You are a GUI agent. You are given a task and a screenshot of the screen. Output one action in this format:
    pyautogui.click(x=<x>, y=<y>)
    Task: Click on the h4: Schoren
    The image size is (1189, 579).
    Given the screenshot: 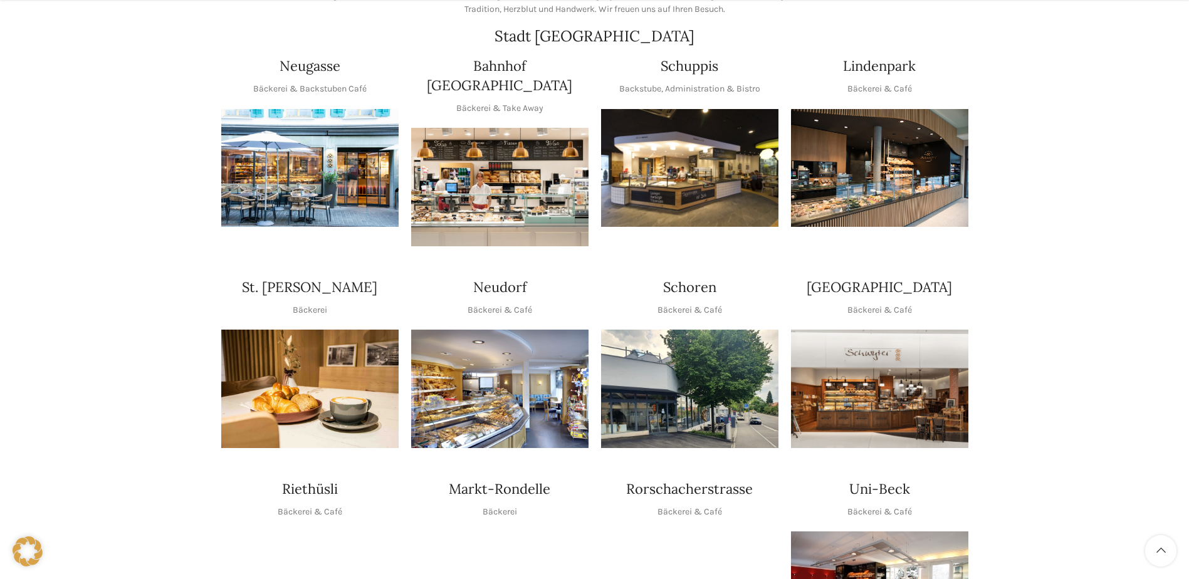 What is the action you would take?
    pyautogui.click(x=689, y=287)
    